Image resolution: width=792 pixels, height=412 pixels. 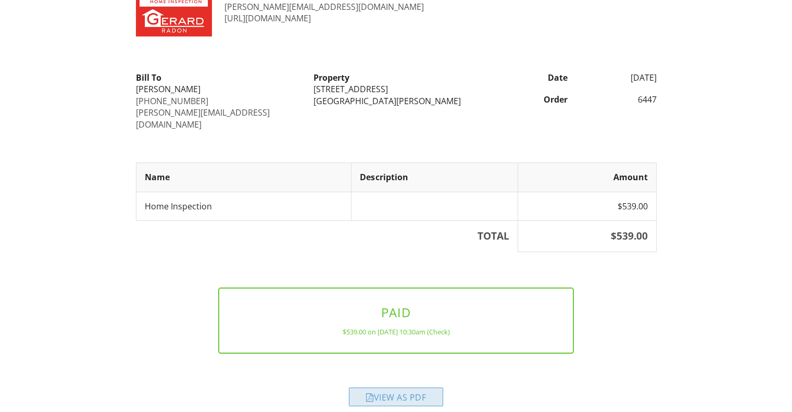 What do you see at coordinates (529, 78) in the screenshot?
I see `div: Date` at bounding box center [529, 78].